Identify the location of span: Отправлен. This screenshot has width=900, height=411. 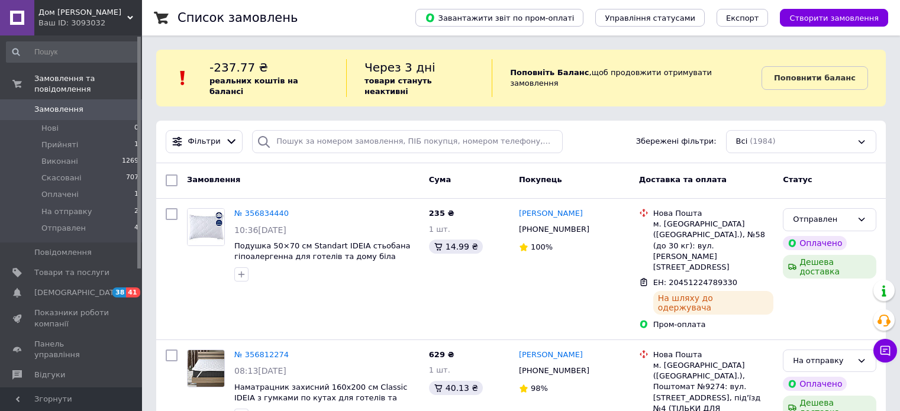
(63, 228).